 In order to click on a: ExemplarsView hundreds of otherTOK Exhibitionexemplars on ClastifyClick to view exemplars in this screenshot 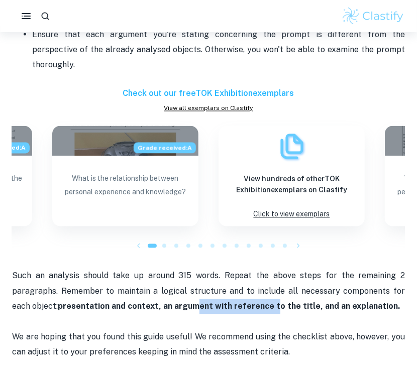, I will do `click(291, 176)`.